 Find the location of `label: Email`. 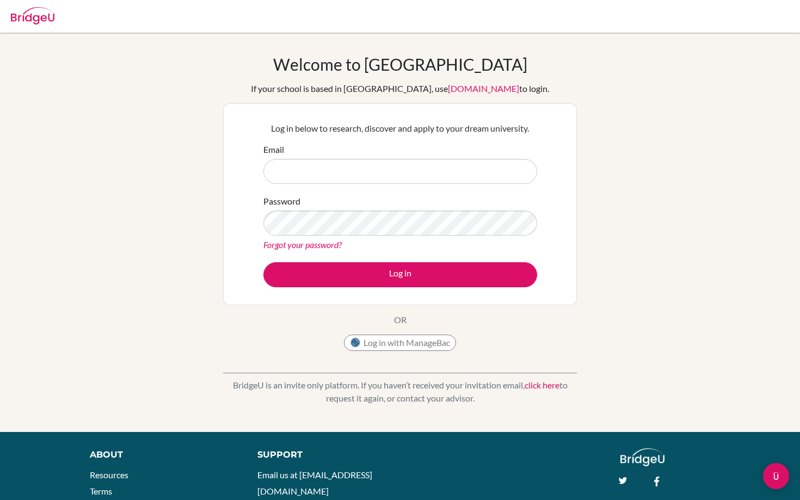

label: Email is located at coordinates (274, 150).